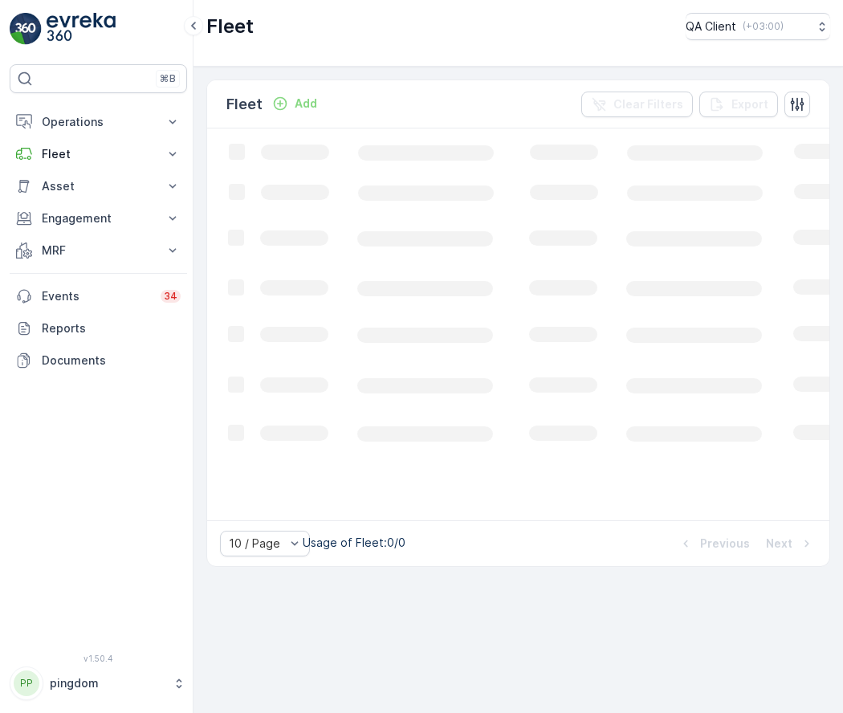 The height and width of the screenshot is (713, 843). Describe the element at coordinates (354, 543) in the screenshot. I see `p: Usage of Fleet : 0/0` at that location.